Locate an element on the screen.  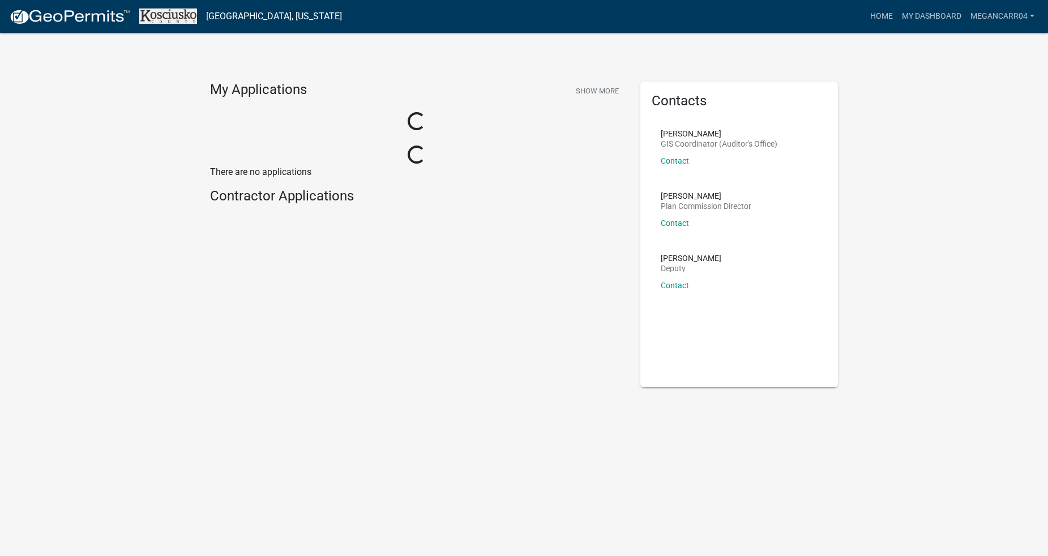
a: Home is located at coordinates (881, 16).